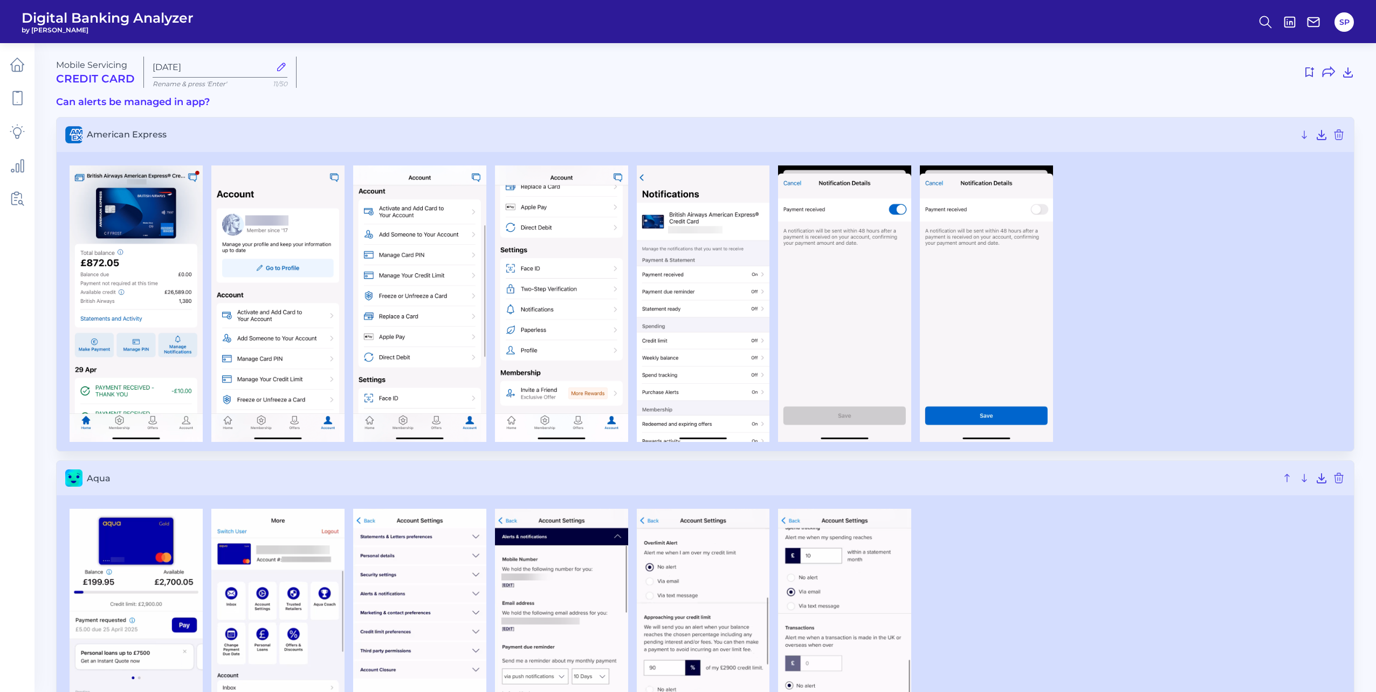 The image size is (1376, 692). Describe the element at coordinates (95, 72) in the screenshot. I see `div: Mobile Servicing` at that location.